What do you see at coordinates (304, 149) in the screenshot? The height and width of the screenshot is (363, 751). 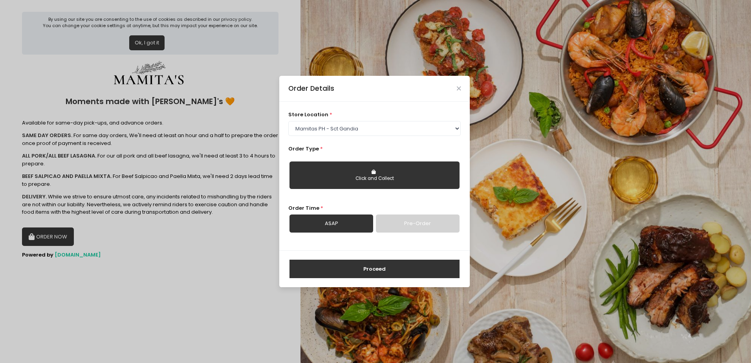 I see `span: Order Type` at bounding box center [304, 149].